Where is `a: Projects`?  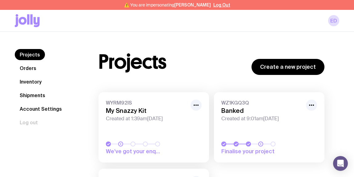 a: Projects is located at coordinates (30, 54).